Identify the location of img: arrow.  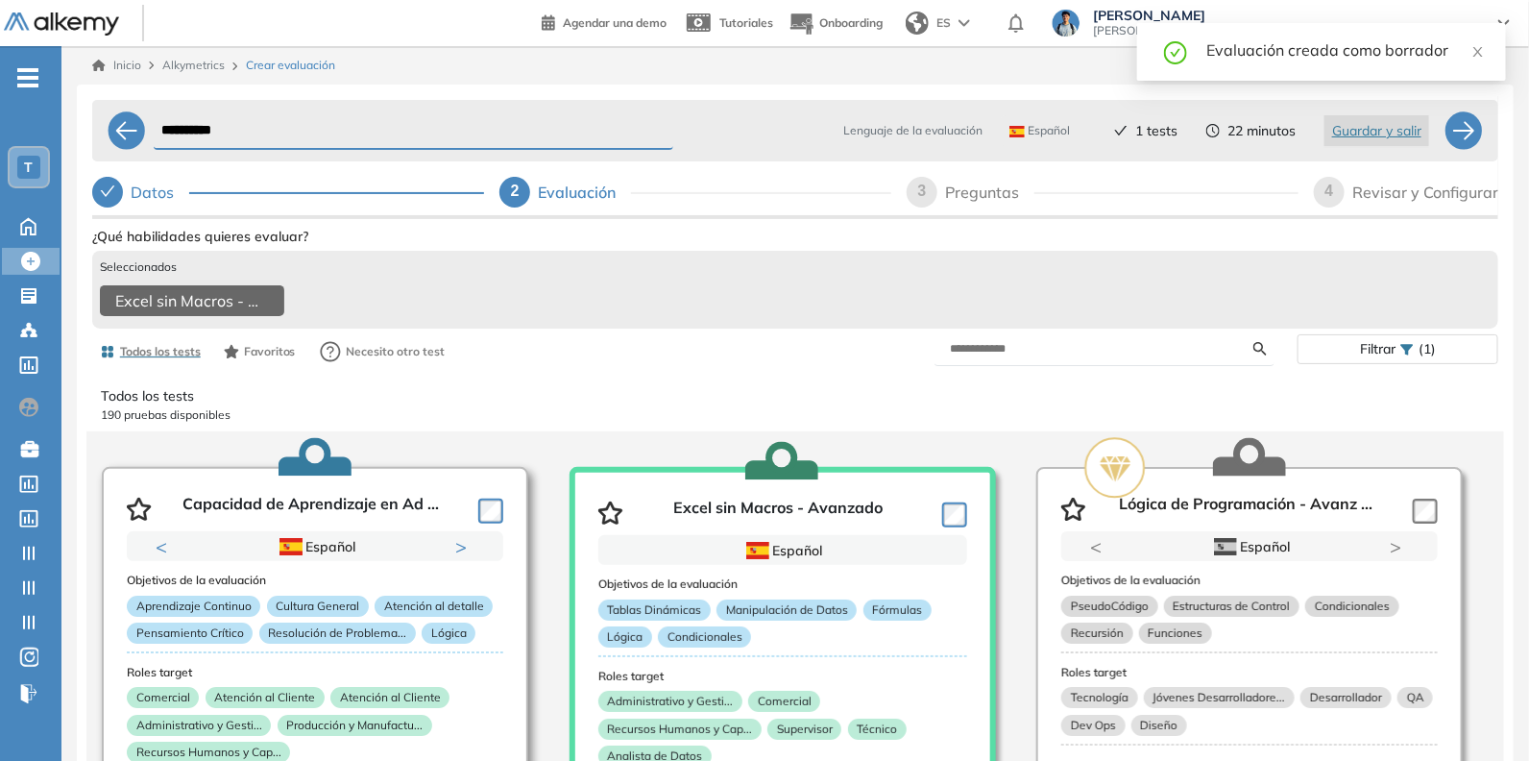
(964, 23).